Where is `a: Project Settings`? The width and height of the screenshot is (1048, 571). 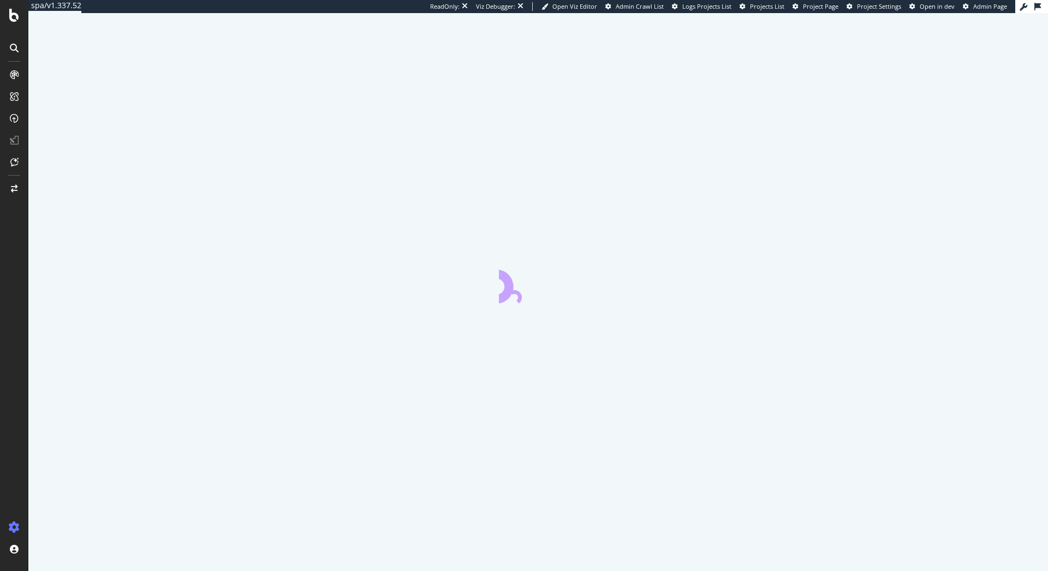
a: Project Settings is located at coordinates (874, 7).